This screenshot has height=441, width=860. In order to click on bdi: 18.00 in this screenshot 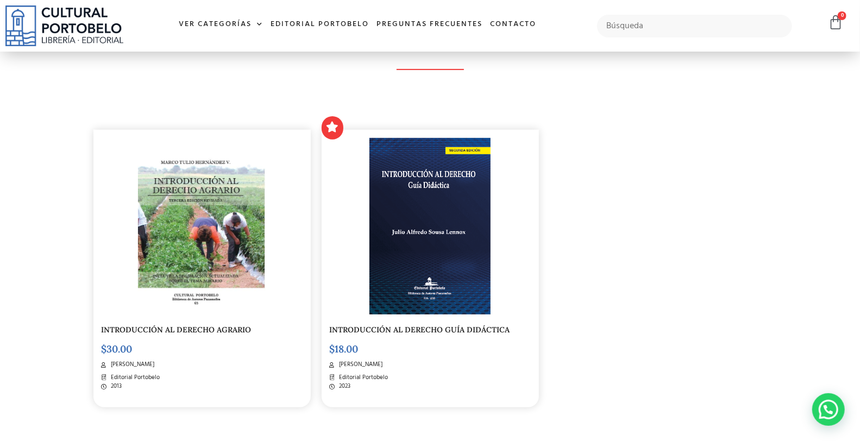, I will do `click(344, 349)`.